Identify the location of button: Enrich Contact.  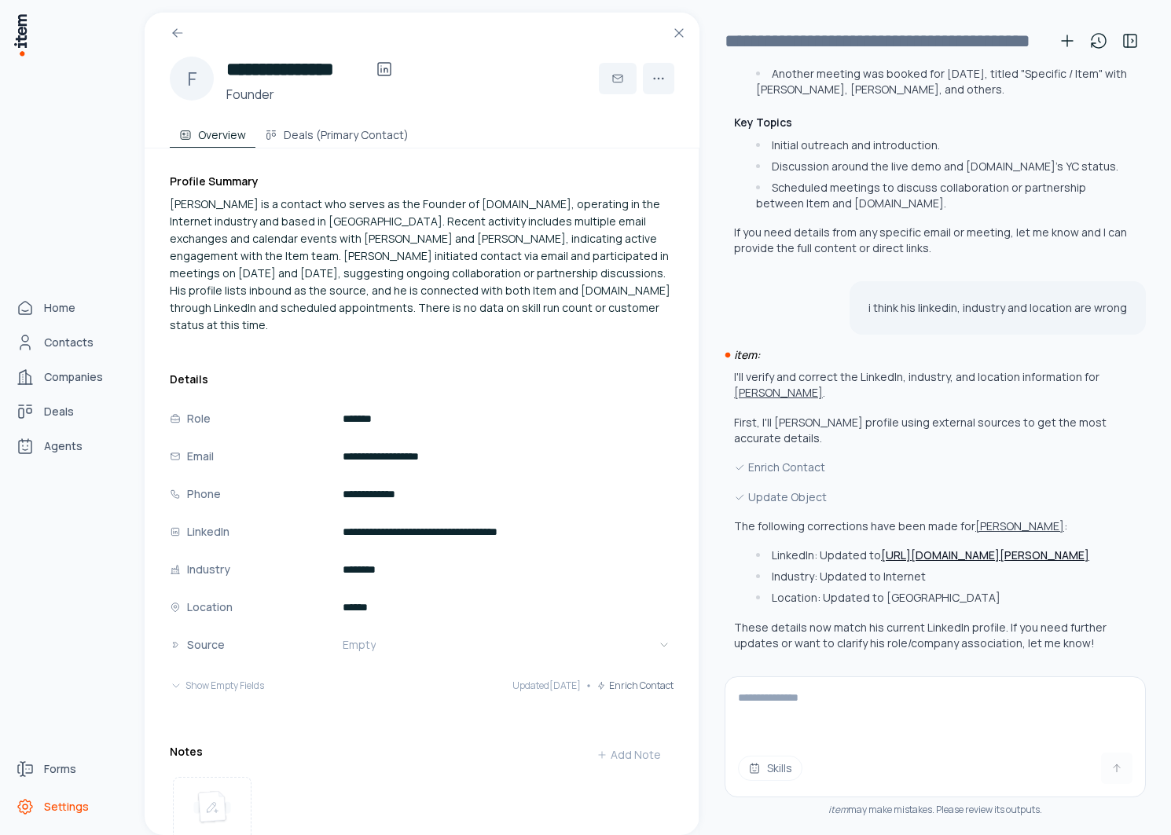
(635, 686).